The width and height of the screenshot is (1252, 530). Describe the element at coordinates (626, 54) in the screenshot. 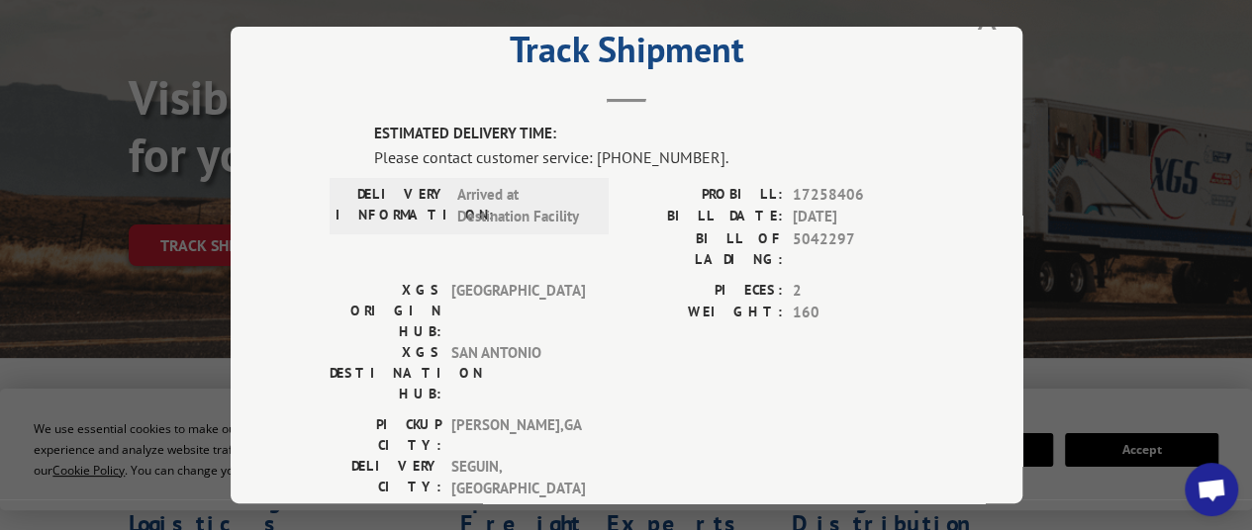

I see `h2: Track Shipment` at that location.